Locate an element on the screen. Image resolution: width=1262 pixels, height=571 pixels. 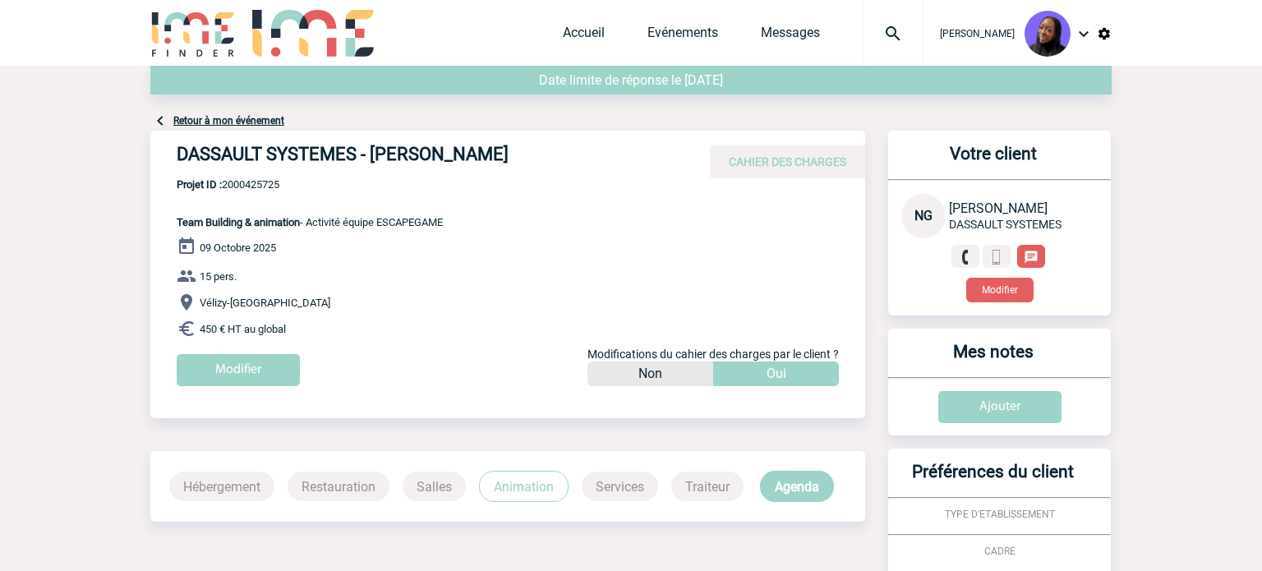
p: Traiteur is located at coordinates (707, 486).